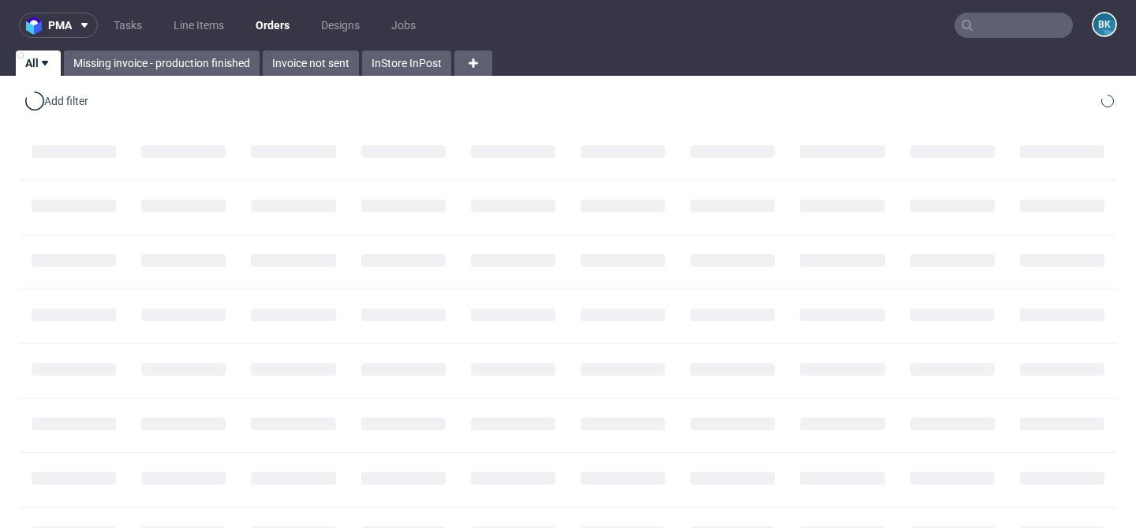 This screenshot has height=528, width=1136. I want to click on a: Orders, so click(272, 25).